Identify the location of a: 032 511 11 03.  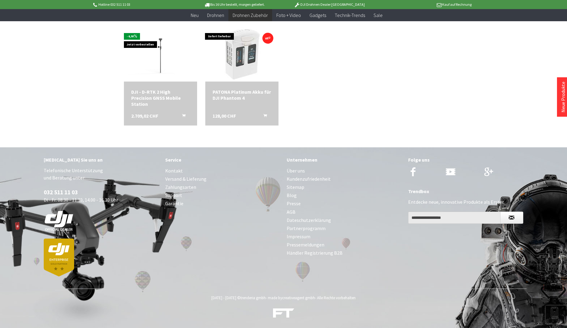
(61, 192).